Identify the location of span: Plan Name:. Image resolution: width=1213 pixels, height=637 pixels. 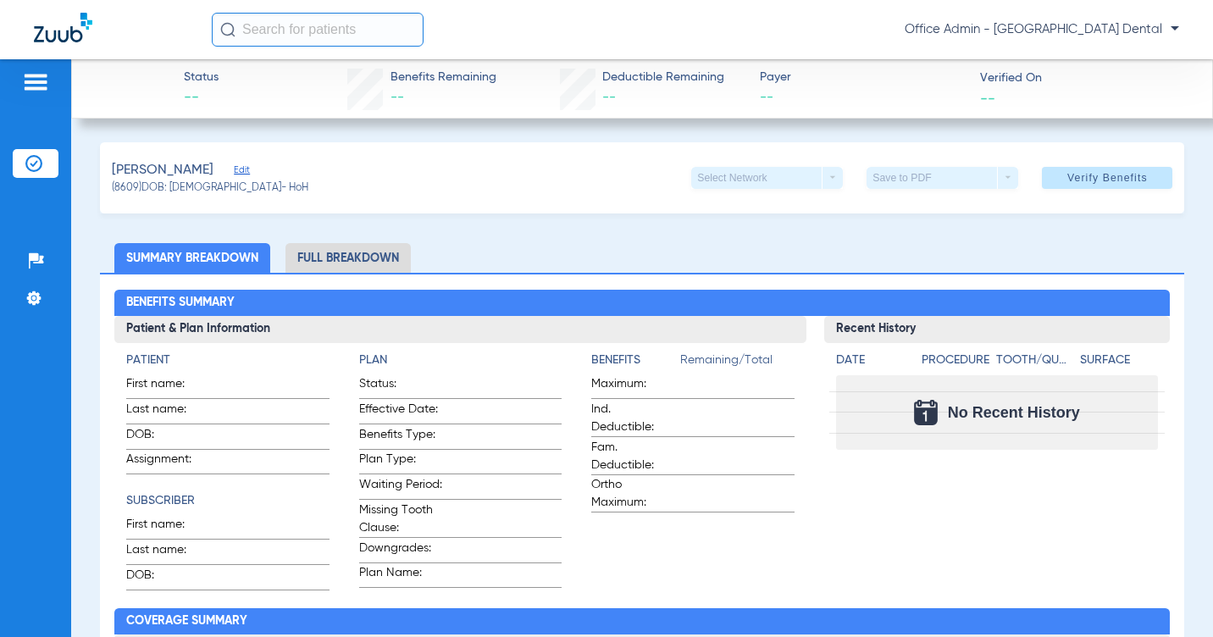
(401, 575).